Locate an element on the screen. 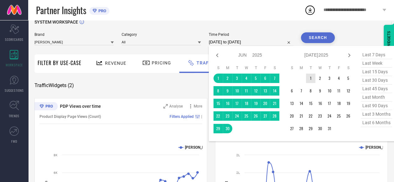 The width and height of the screenshot is (394, 182). td: Sun Jul 06 2025 is located at coordinates (292, 91).